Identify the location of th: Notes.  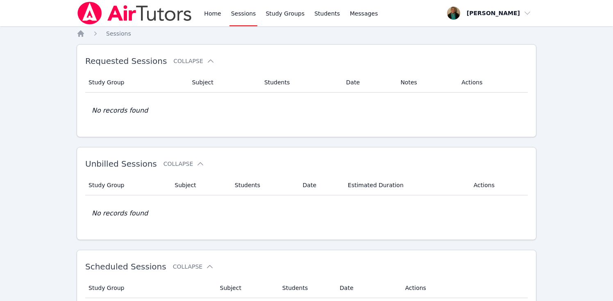
(426, 82).